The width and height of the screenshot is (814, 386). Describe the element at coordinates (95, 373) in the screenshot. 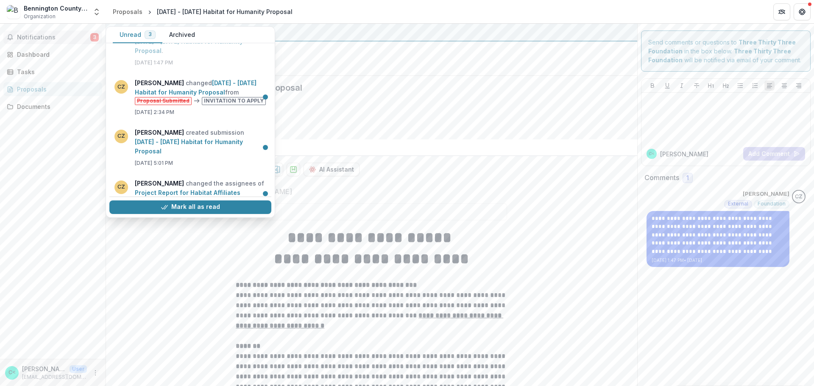

I see `button: More` at that location.